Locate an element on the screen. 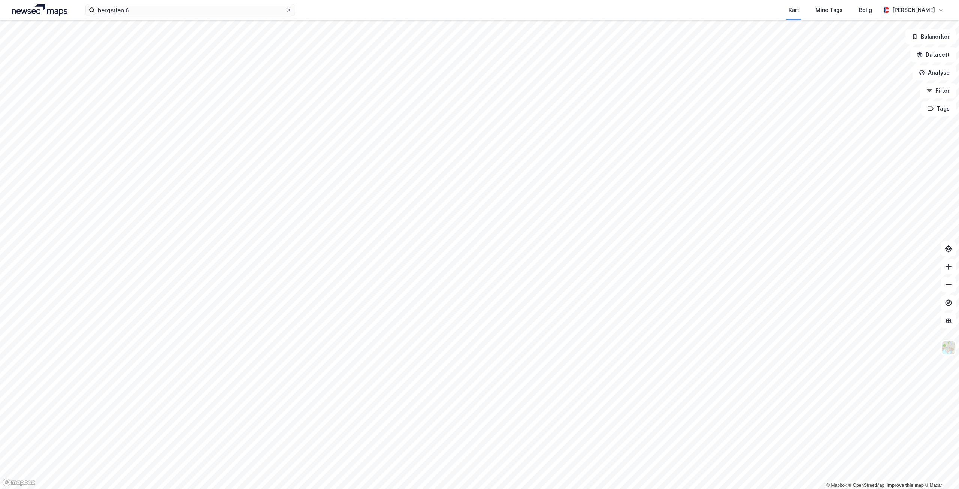 The height and width of the screenshot is (489, 959). div: Mine Tags is located at coordinates (829, 10).